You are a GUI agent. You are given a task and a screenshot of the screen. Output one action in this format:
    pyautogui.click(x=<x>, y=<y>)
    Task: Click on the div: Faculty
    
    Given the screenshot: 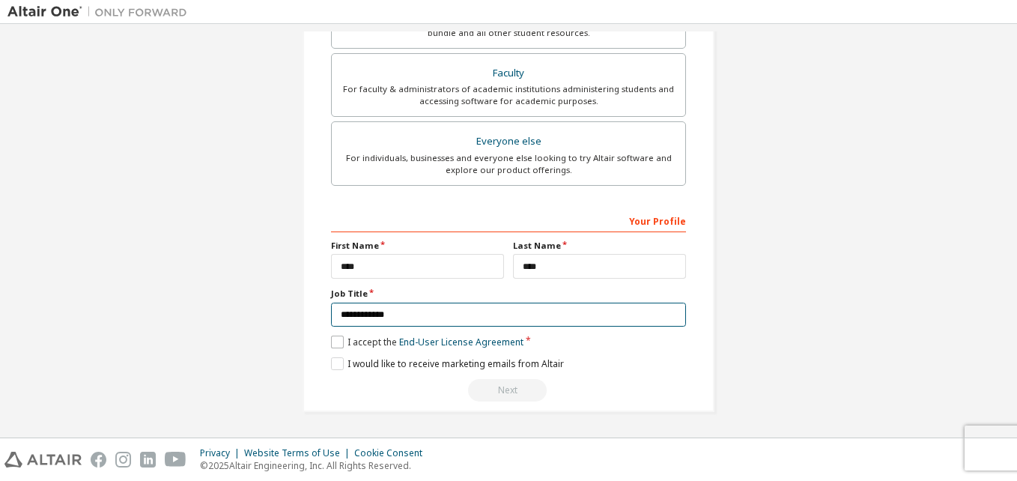 What is the action you would take?
    pyautogui.click(x=509, y=73)
    